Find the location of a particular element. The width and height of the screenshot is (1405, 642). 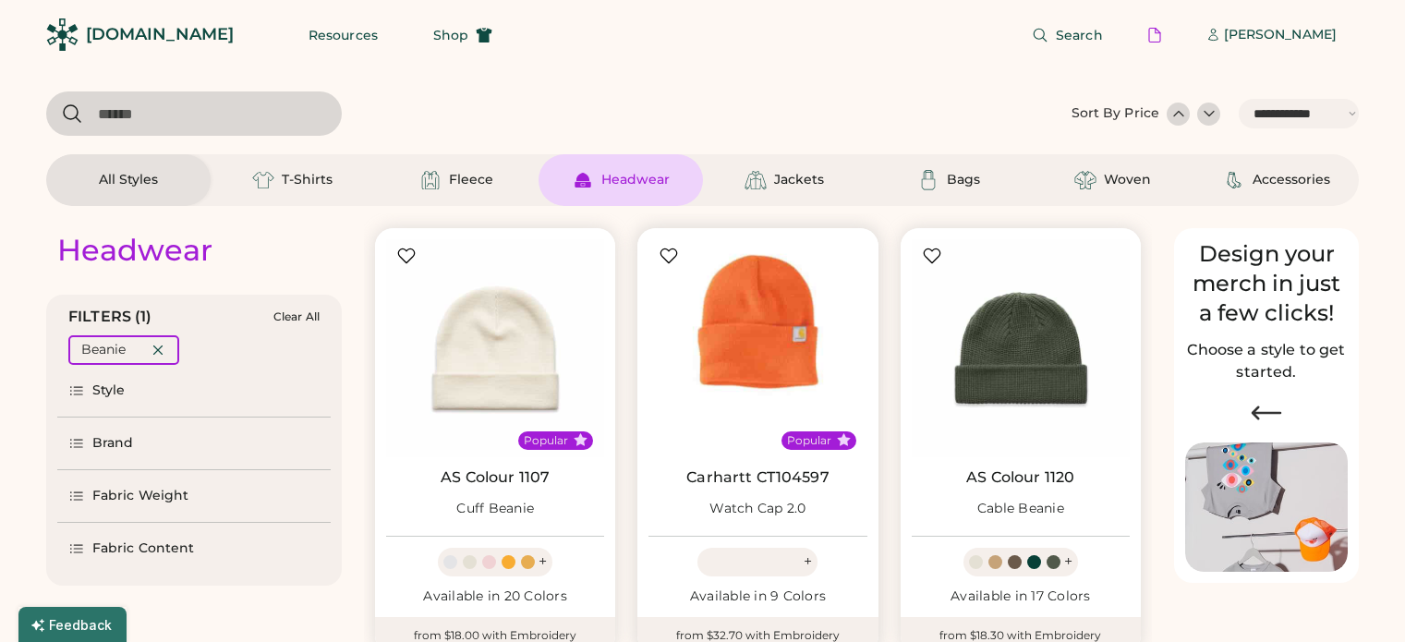

img: Headwear Icon is located at coordinates (583, 180).